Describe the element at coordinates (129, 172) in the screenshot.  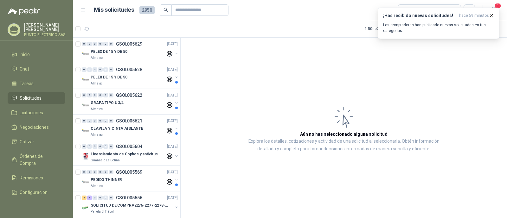
I see `p: GSOL005569` at that location.